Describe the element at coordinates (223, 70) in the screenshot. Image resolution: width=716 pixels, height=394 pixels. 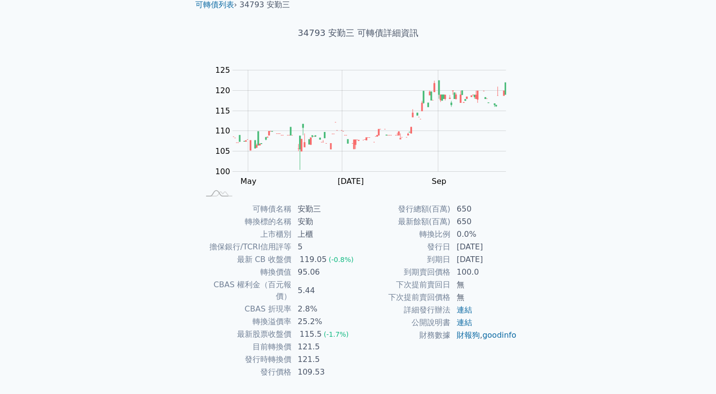
I see `tspan: 125` at that location.